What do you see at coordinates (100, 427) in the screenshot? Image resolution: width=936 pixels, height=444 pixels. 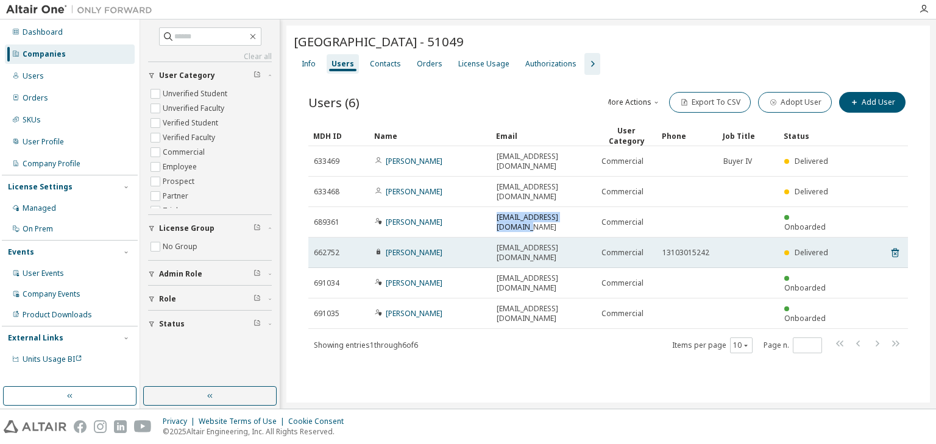 I see `img: instagram.svg` at bounding box center [100, 427].